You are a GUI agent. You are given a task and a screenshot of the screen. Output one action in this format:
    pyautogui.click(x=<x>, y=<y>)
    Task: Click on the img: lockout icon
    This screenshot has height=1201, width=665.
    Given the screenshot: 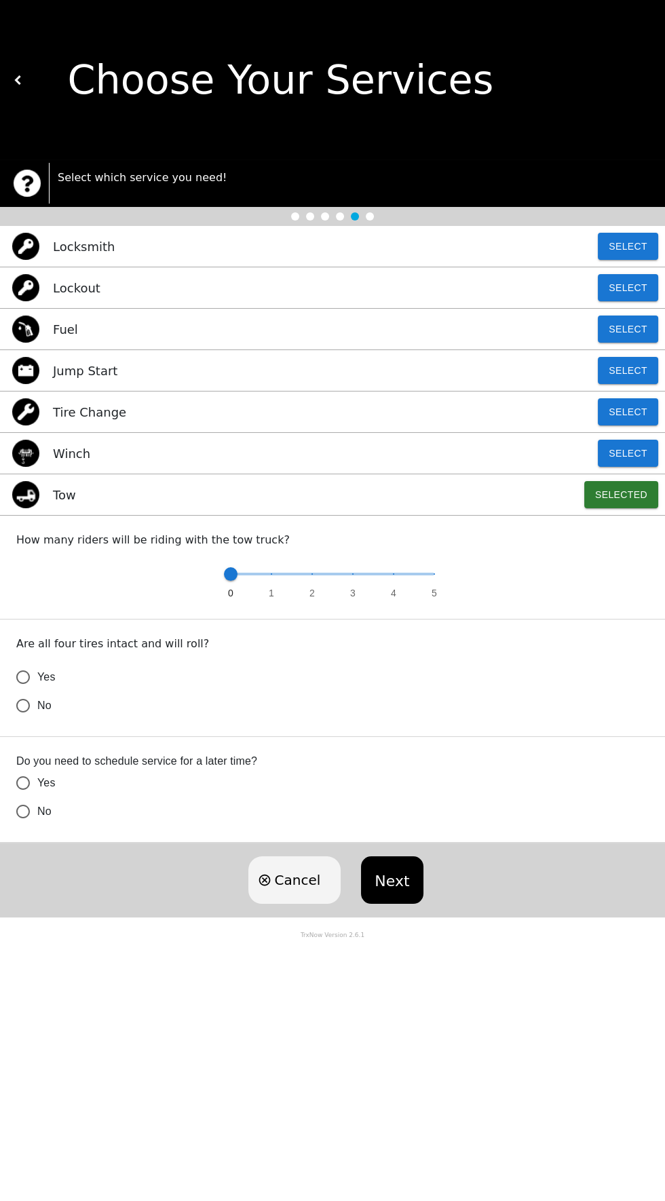 What is the action you would take?
    pyautogui.click(x=26, y=288)
    